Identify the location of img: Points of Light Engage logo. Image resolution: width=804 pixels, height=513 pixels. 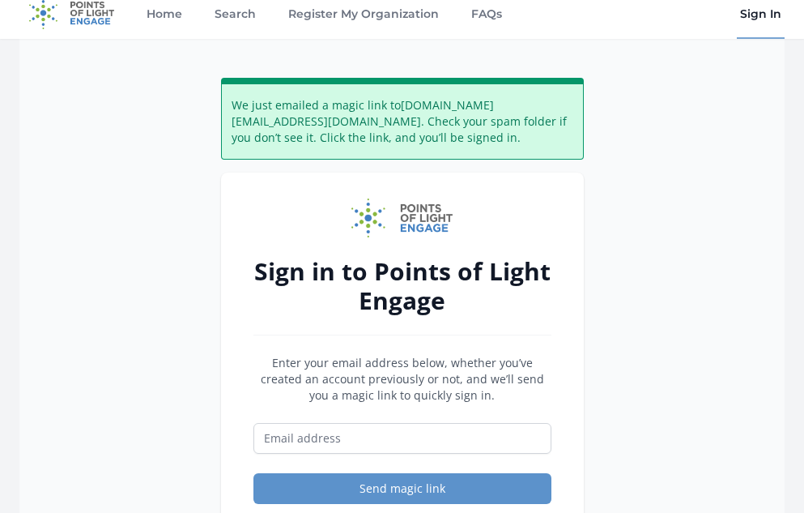
(403, 218).